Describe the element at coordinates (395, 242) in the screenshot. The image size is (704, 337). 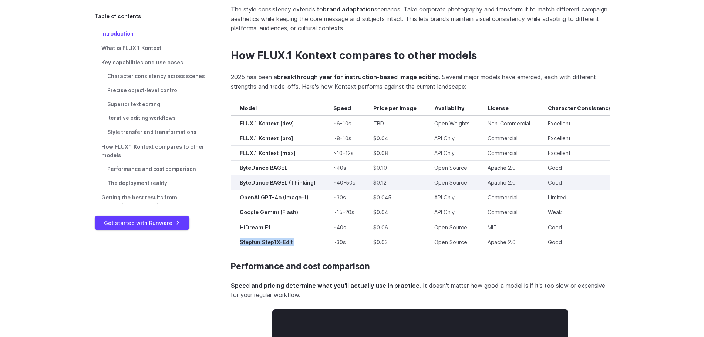
I see `td: $0.03` at that location.